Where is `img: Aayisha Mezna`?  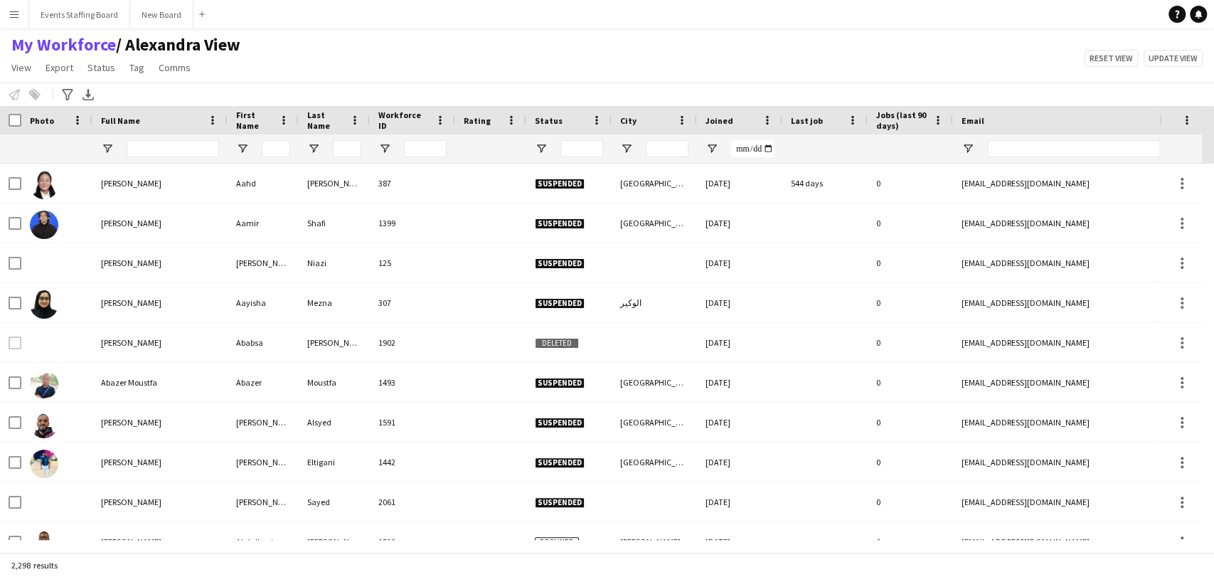 img: Aayisha Mezna is located at coordinates (44, 304).